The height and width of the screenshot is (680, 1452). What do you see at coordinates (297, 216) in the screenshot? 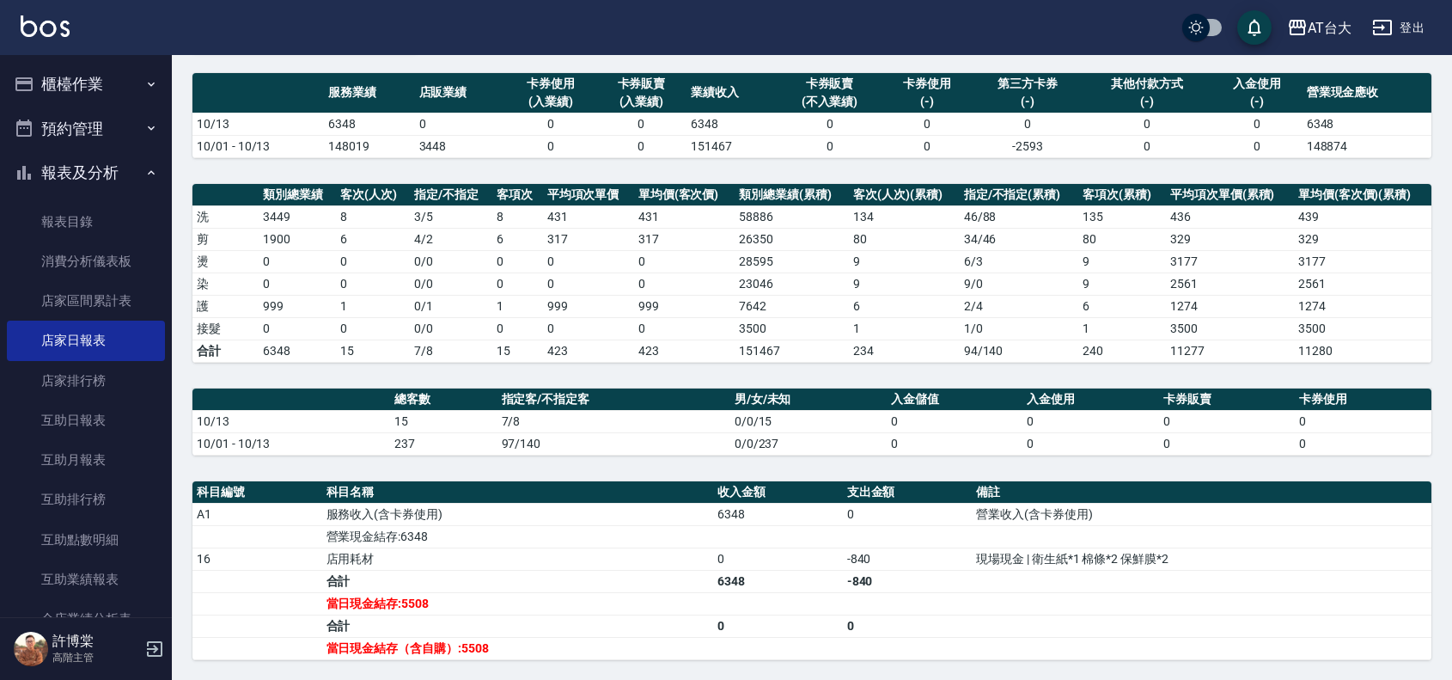
I see `td: 3449` at bounding box center [297, 216].